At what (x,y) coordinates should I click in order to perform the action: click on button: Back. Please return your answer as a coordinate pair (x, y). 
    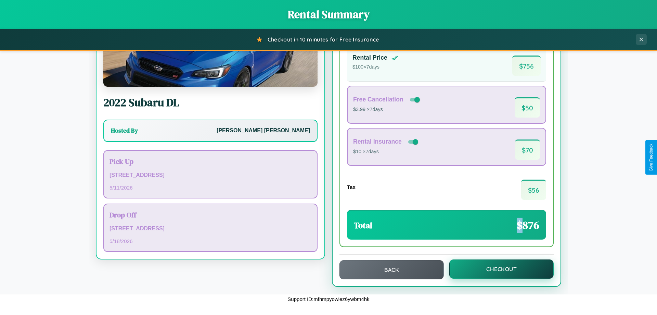
    Looking at the image, I should click on (392, 269).